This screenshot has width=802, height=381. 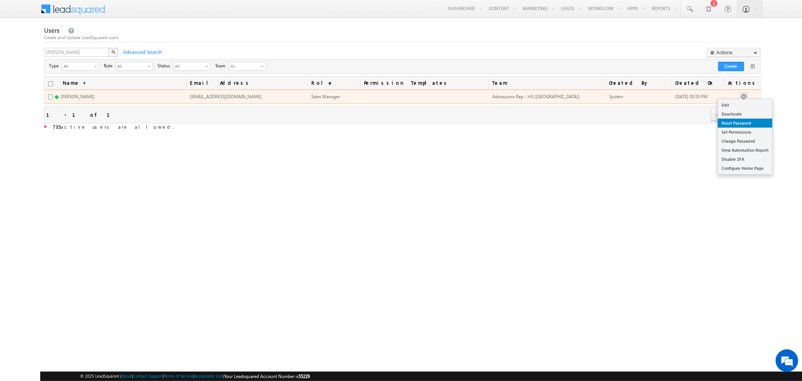 What do you see at coordinates (142, 52) in the screenshot?
I see `span: Advanced Search` at bounding box center [142, 52].